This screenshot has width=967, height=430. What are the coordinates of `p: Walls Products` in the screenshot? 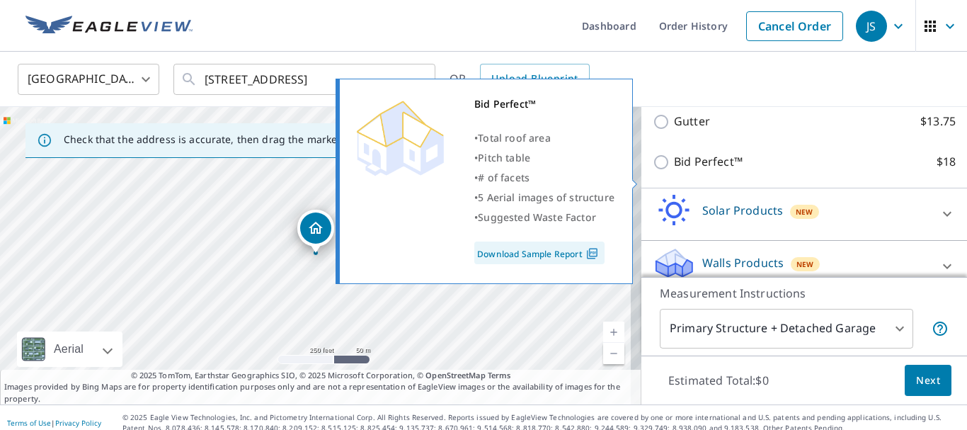 It's located at (743, 263).